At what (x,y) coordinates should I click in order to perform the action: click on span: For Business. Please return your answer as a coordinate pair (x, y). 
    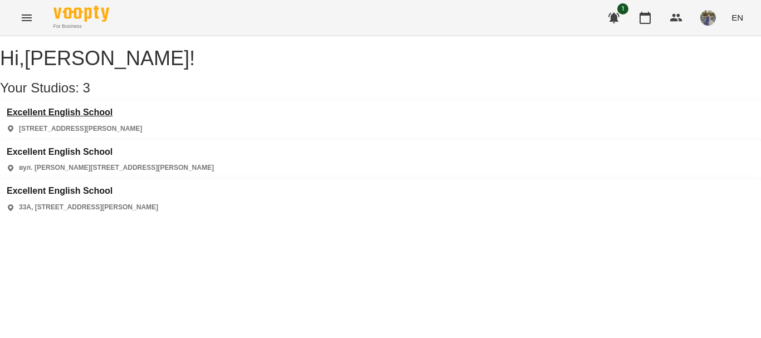
    Looking at the image, I should click on (81, 26).